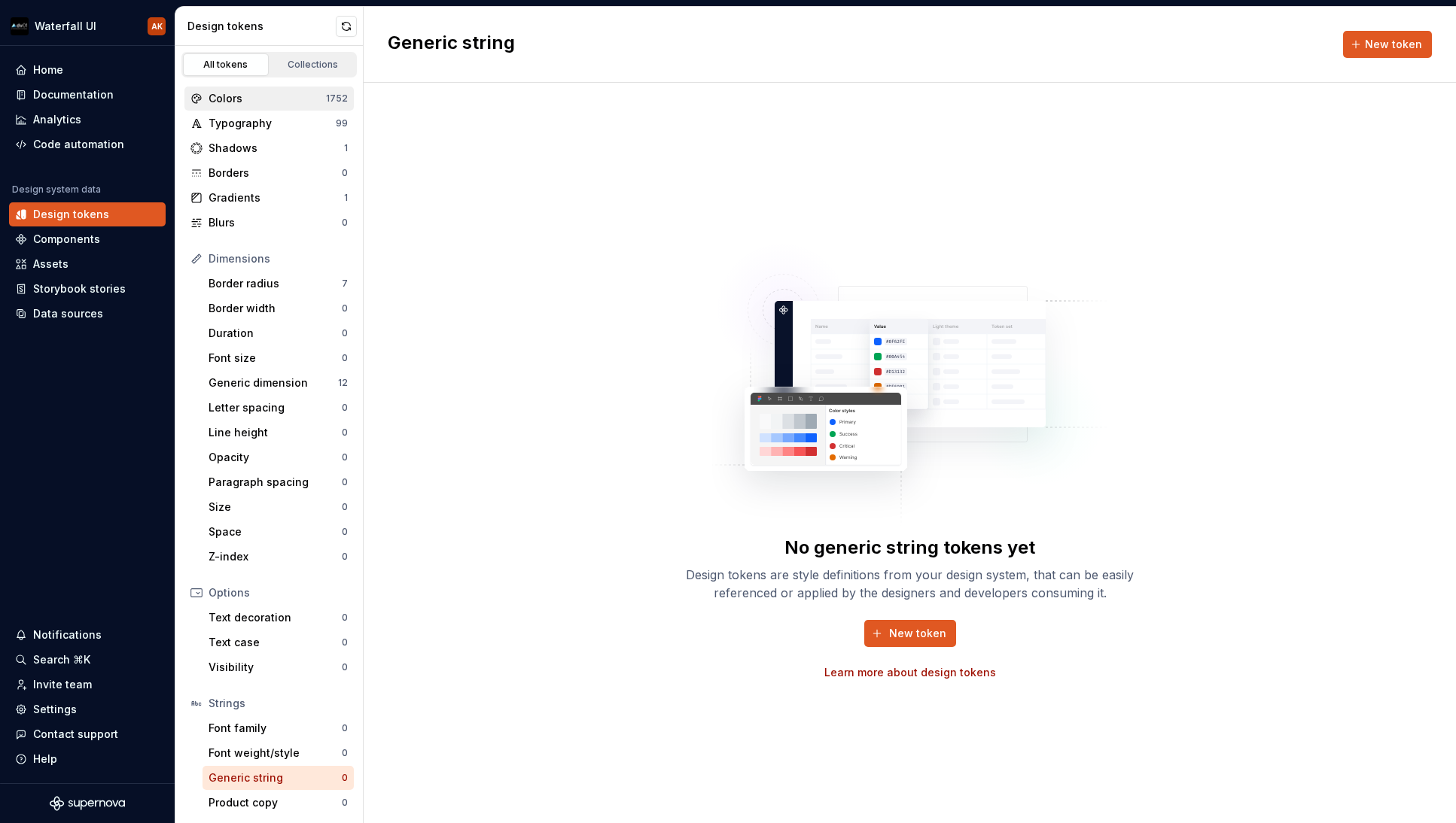 The height and width of the screenshot is (823, 1456). What do you see at coordinates (75, 734) in the screenshot?
I see `div: Contact support` at bounding box center [75, 734].